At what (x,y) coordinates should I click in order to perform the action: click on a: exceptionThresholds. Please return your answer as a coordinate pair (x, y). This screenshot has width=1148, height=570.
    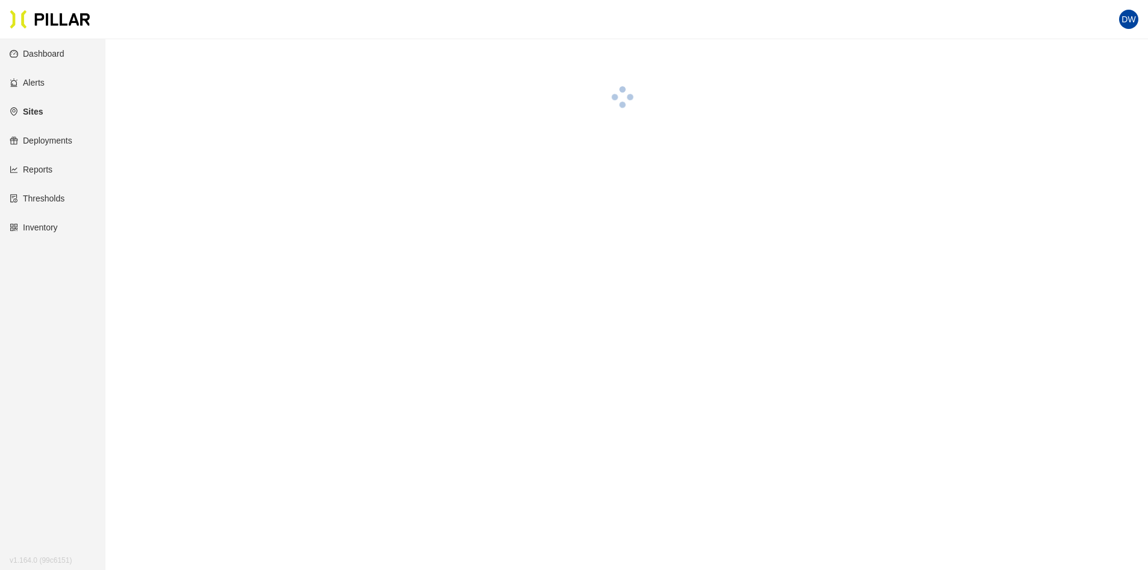
    Looking at the image, I should click on (37, 198).